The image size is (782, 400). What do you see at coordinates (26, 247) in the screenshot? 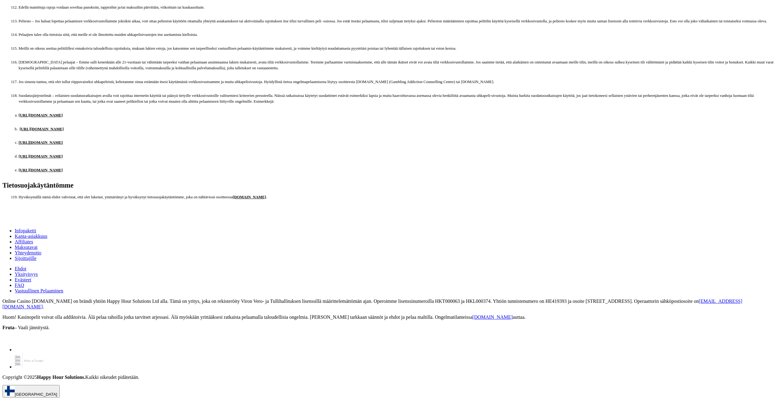
I see `a: Maksutavat` at bounding box center [26, 247].